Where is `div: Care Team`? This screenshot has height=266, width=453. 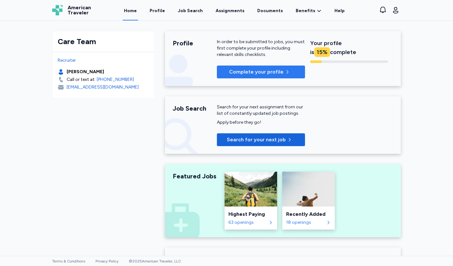
div: Care Team is located at coordinates (103, 42).